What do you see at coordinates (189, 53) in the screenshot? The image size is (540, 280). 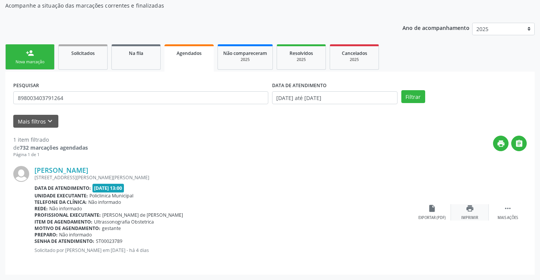 I see `span: Agendados` at bounding box center [189, 53].